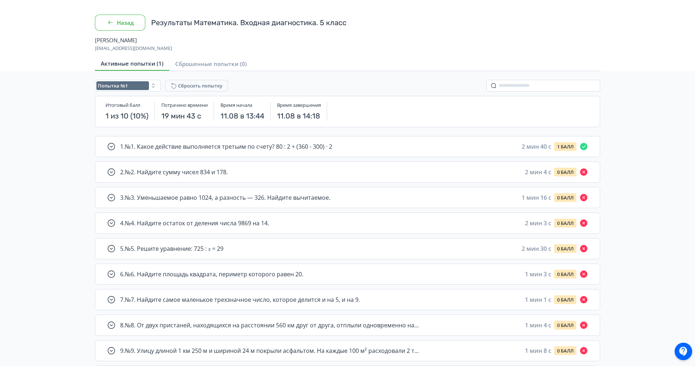  What do you see at coordinates (538, 274) in the screenshot?
I see `span: 1 мин 3 c` at bounding box center [538, 274].